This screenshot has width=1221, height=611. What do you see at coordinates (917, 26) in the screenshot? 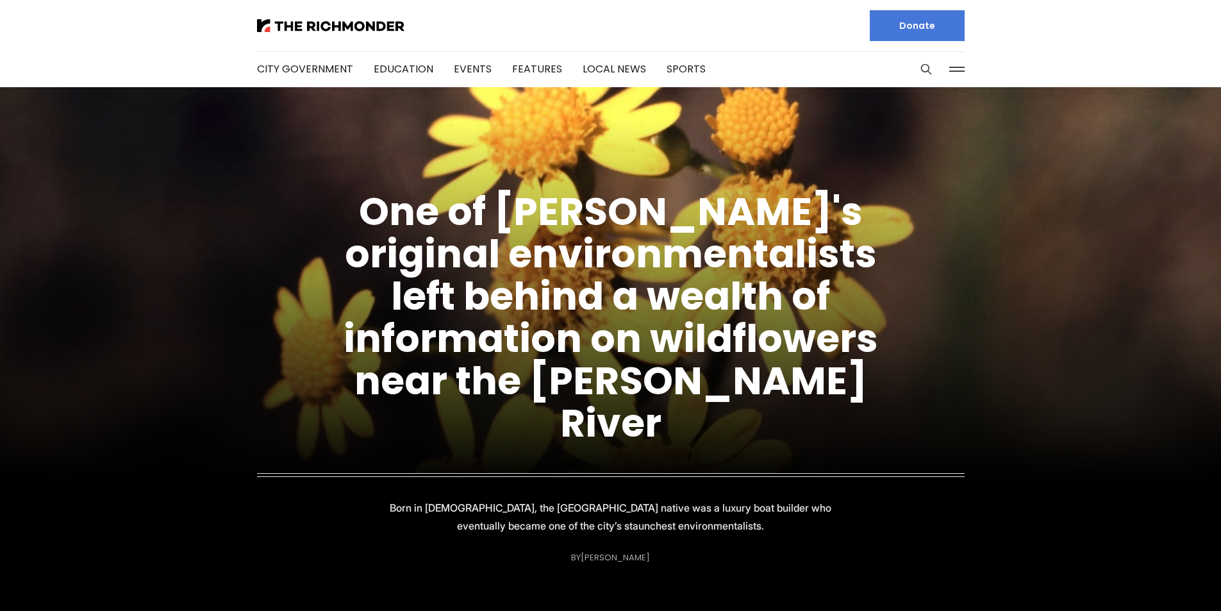
I see `a: Donate` at bounding box center [917, 26].